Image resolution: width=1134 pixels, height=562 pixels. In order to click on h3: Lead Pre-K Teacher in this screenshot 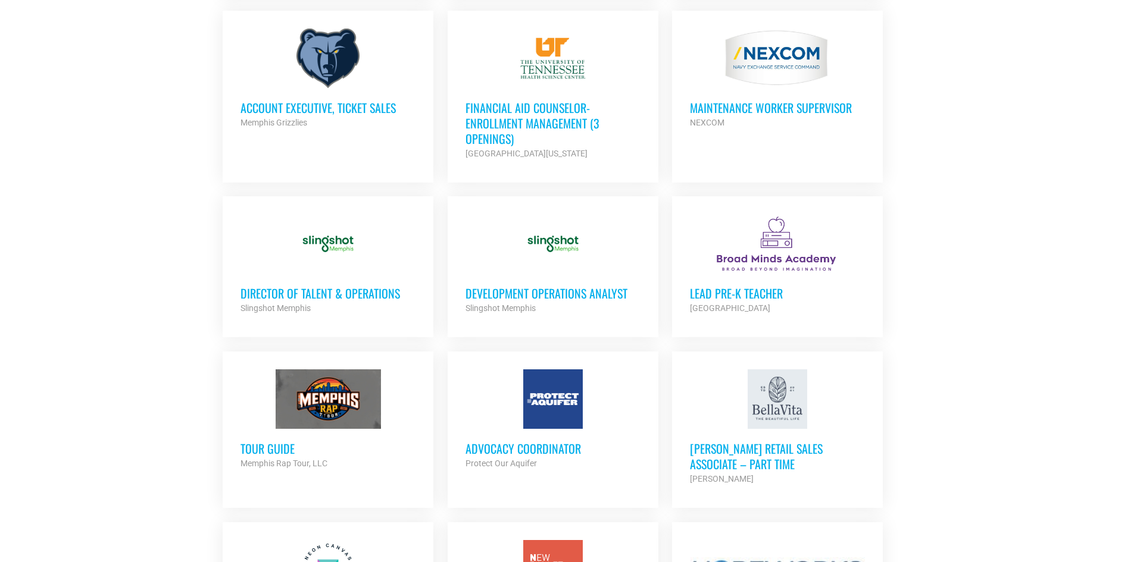, I will do `click(777, 293)`.